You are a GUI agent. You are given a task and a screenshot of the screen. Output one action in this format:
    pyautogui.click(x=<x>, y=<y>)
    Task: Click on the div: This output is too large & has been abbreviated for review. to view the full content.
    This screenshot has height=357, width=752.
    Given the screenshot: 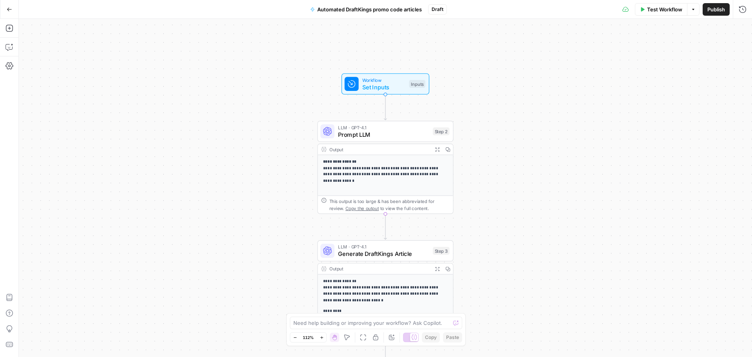 What is the action you would take?
    pyautogui.click(x=389, y=204)
    